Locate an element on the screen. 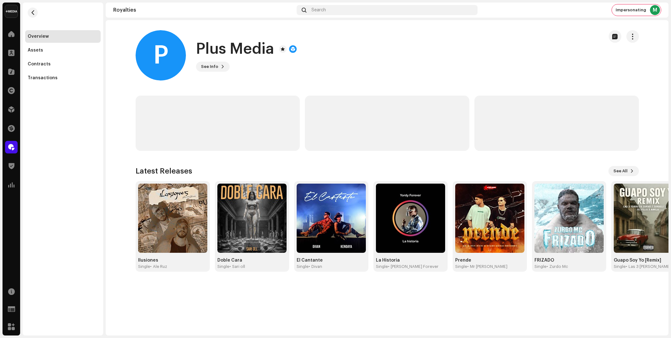 Image resolution: width=671 pixels, height=338 pixels. div: P is located at coordinates (161, 55).